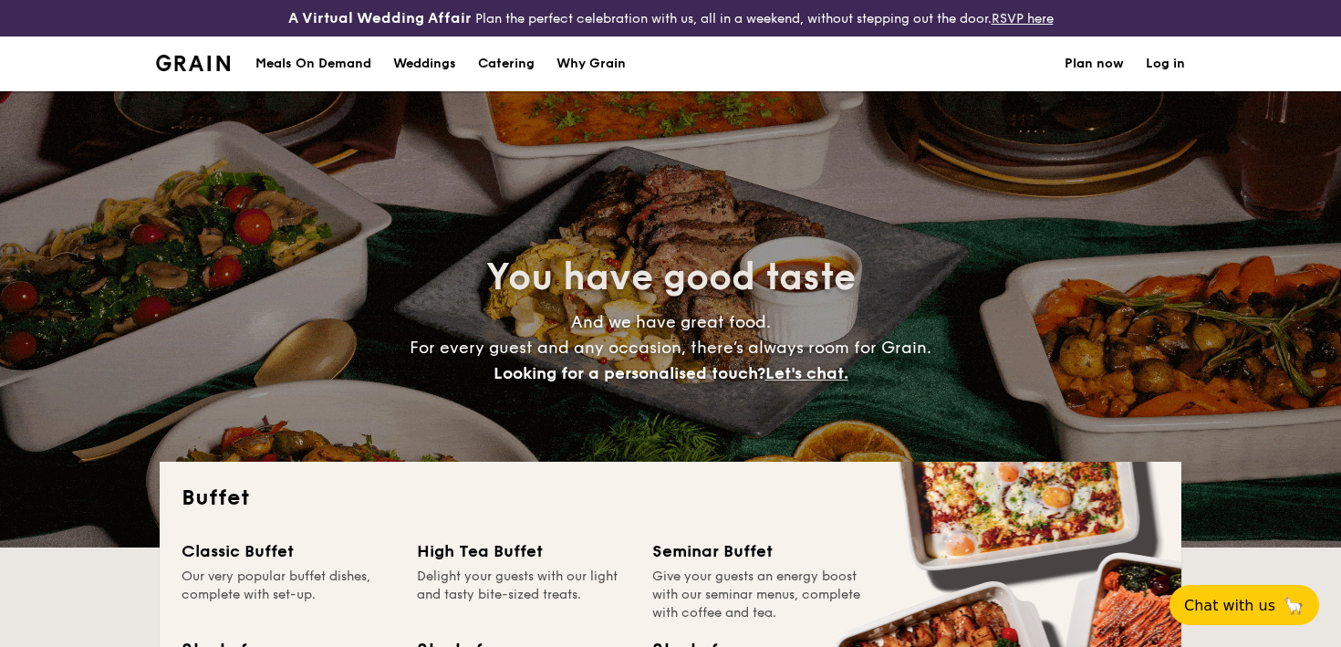 The width and height of the screenshot is (1341, 647). Describe the element at coordinates (524, 551) in the screenshot. I see `div: High Tea Buffet` at that location.